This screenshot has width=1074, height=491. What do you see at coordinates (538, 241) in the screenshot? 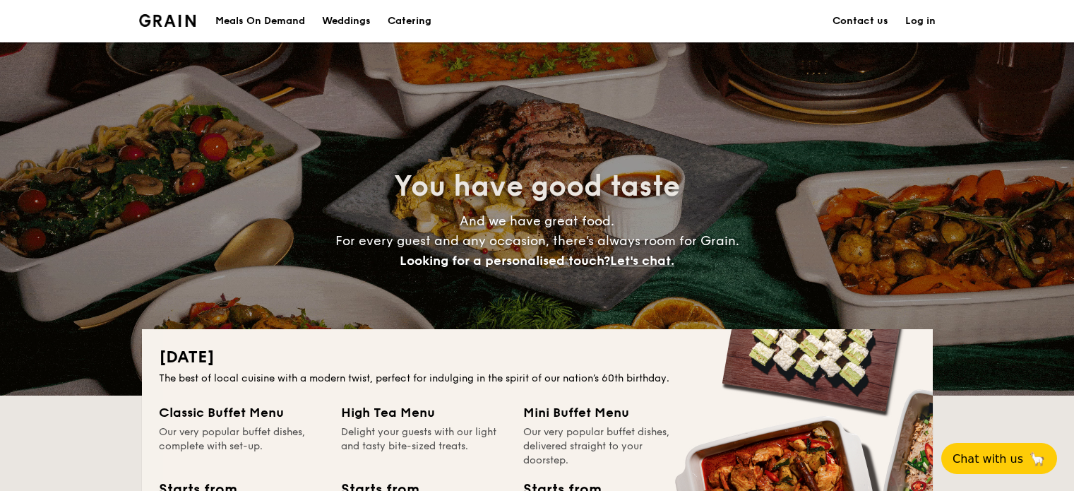
I see `span: And we have great food. For every guest and any occasion, there’s always room for Grain.` at bounding box center [538, 241].